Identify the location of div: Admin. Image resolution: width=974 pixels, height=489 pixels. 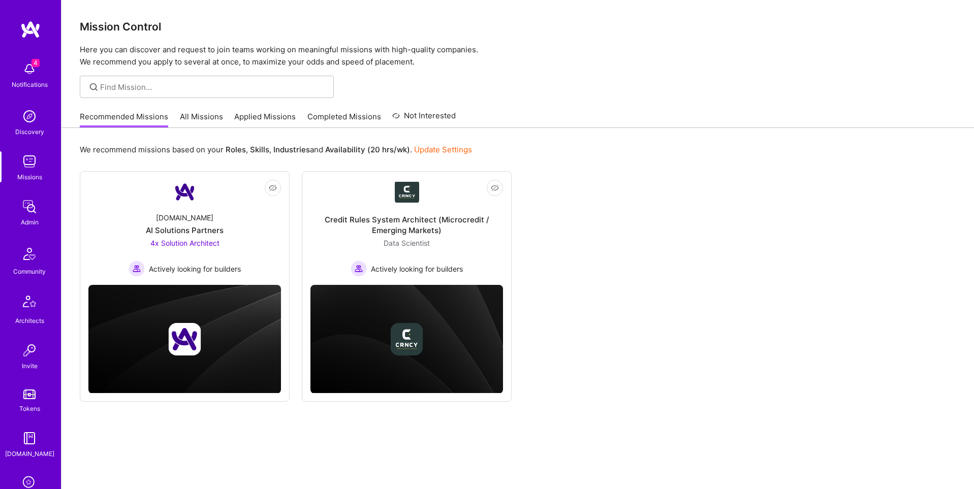
(29, 222).